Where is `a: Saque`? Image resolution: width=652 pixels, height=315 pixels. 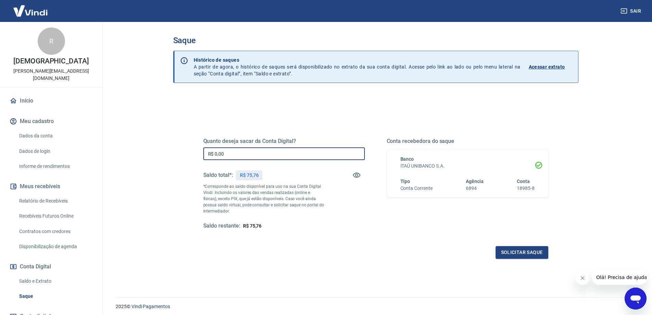
a: Saque is located at coordinates (55, 296).